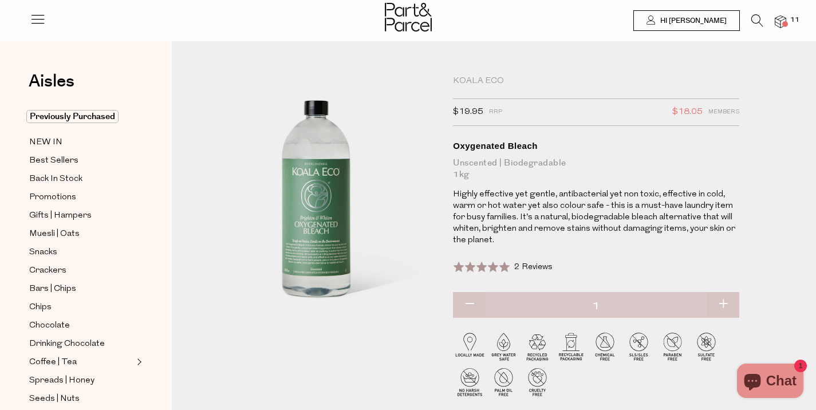 This screenshot has height=410, width=816. Describe the element at coordinates (503, 381) in the screenshot. I see `img: P_P-ICONS-Live_Bec_V11_Palm_Oil_Free.svg` at that location.